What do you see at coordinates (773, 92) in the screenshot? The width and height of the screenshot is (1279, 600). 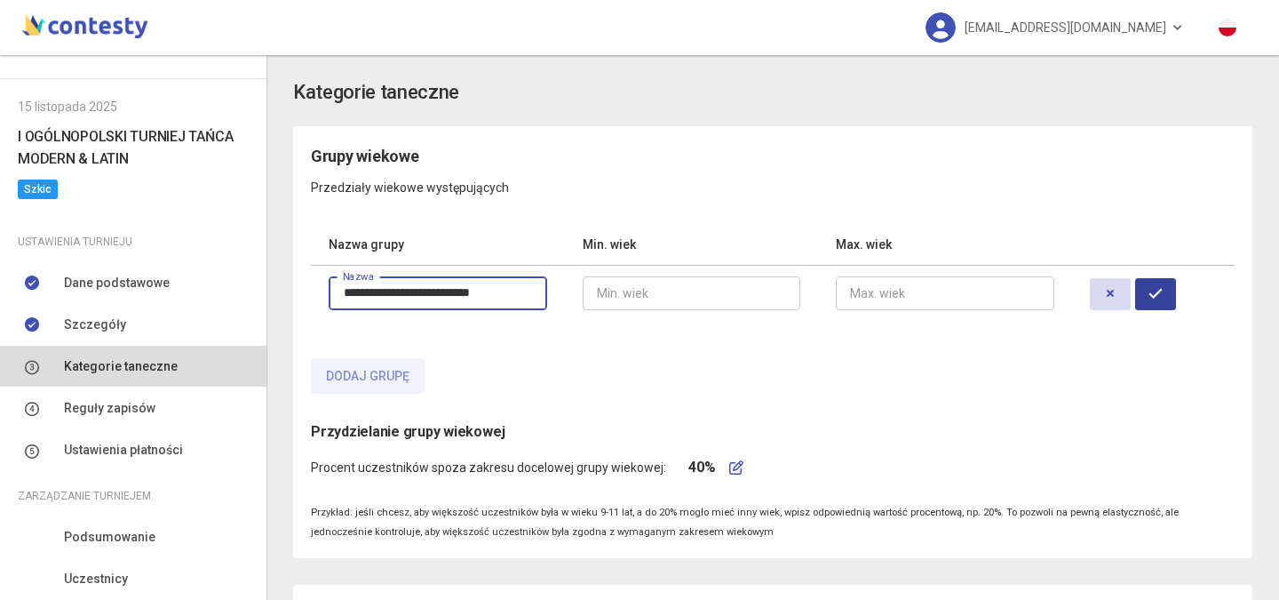 I see `app-title: settings-categories.title` at bounding box center [773, 92].